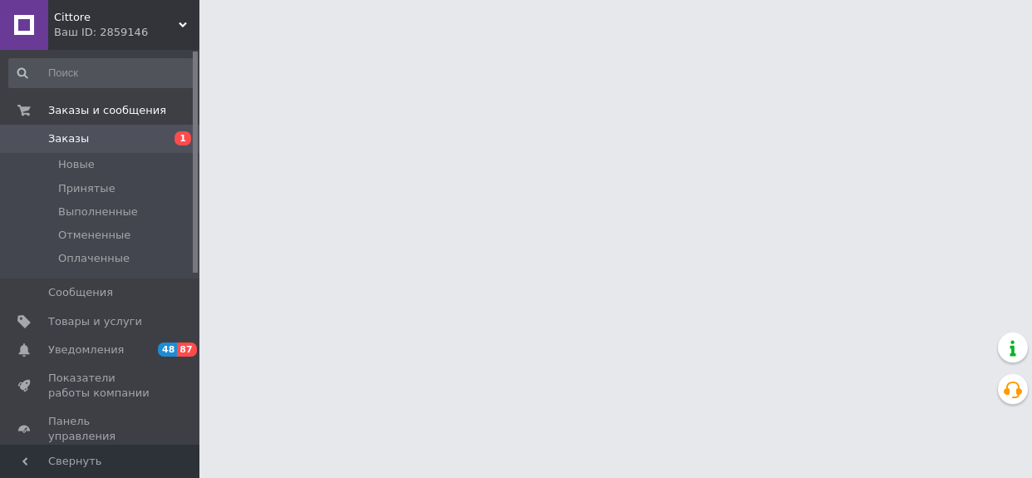  What do you see at coordinates (107, 111) in the screenshot?
I see `span: Заказы и сообщения` at bounding box center [107, 111].